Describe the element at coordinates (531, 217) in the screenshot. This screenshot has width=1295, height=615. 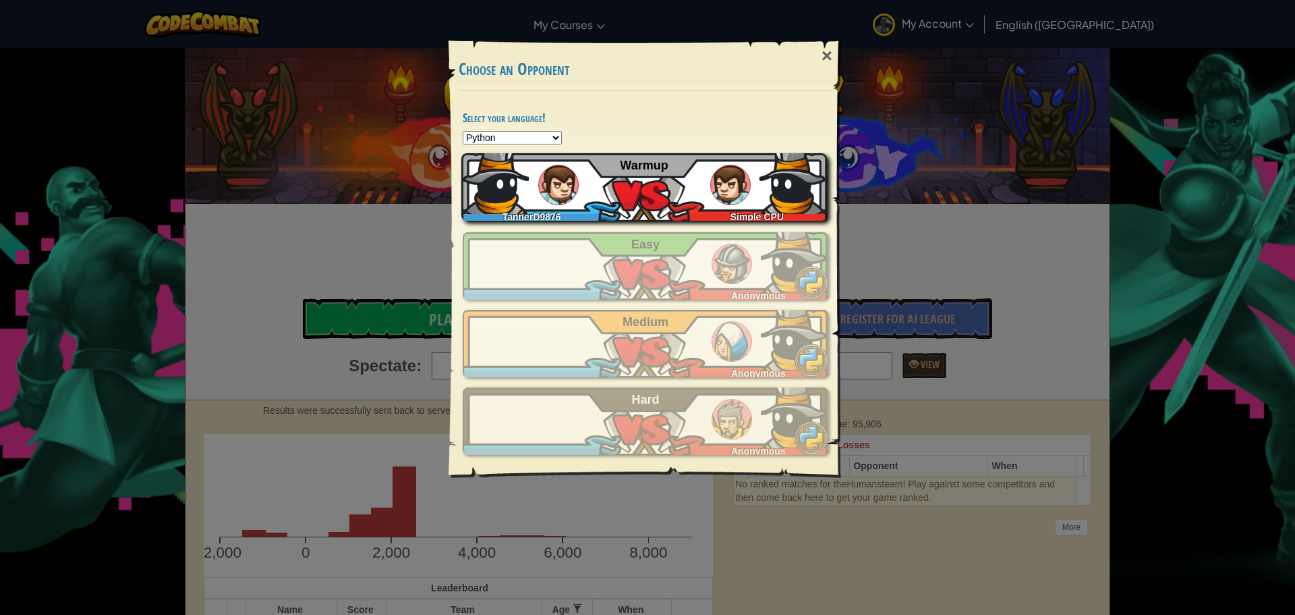
I see `span: TannerD9876` at that location.